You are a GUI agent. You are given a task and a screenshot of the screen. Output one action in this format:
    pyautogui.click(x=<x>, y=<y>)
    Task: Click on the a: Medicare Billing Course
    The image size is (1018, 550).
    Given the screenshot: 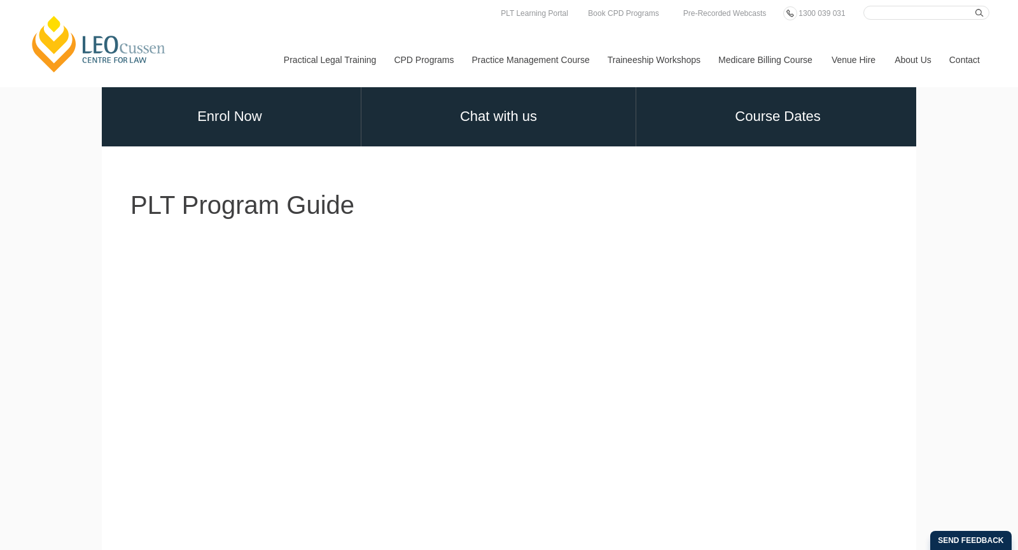 What is the action you would take?
    pyautogui.click(x=765, y=60)
    